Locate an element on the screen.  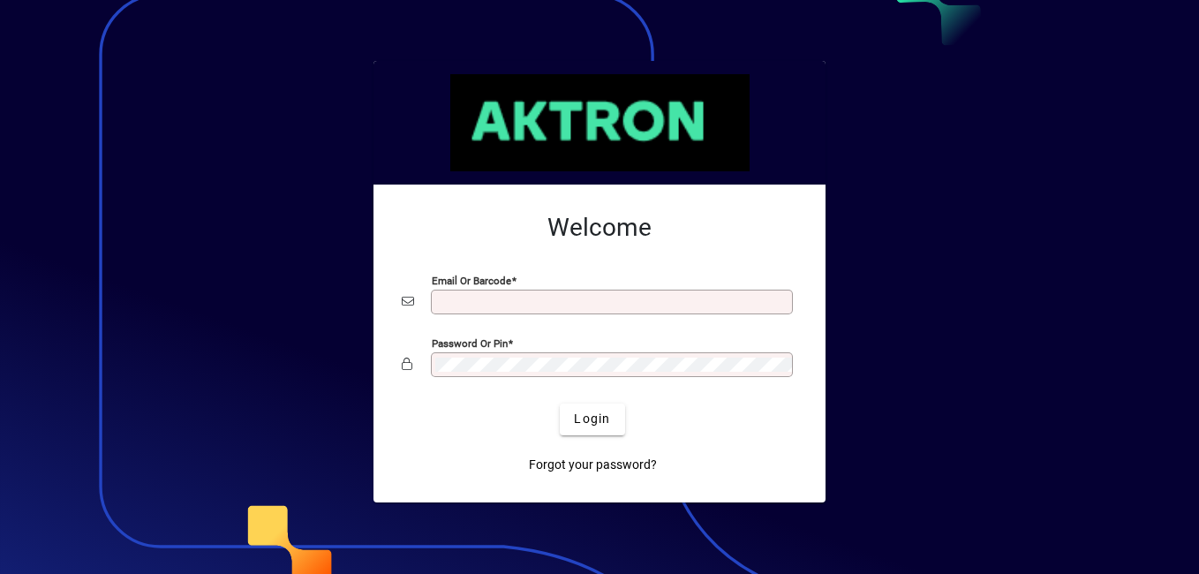
mat-label: Password or Pin is located at coordinates (470, 343).